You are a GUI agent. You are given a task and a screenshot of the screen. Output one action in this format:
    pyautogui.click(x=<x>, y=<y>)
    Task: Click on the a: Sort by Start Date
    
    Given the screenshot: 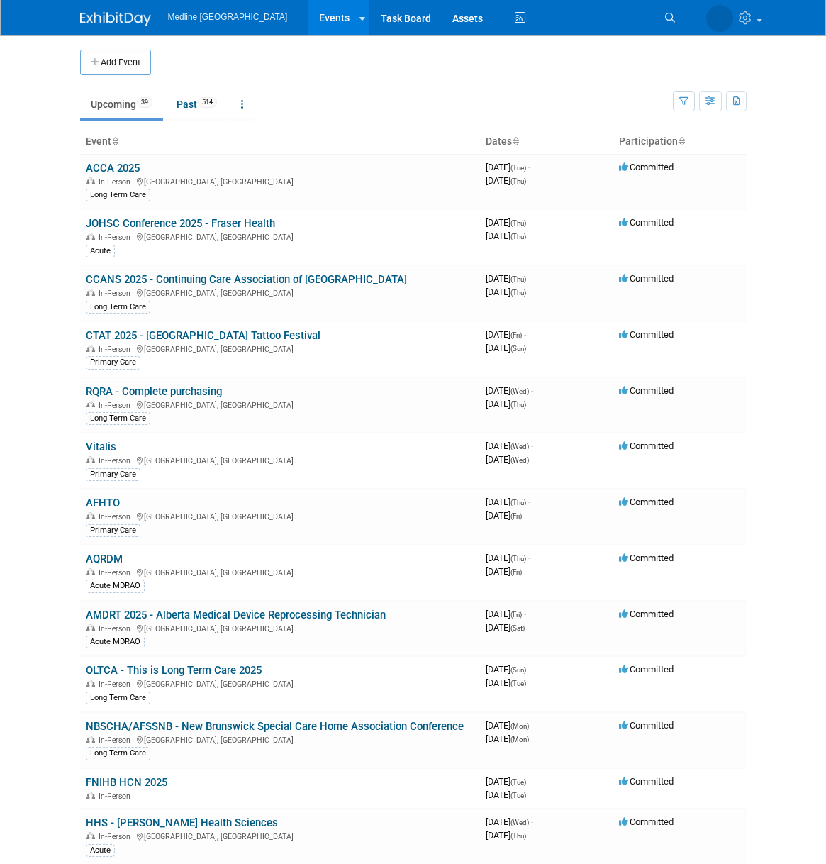 What is the action you would take?
    pyautogui.click(x=516, y=141)
    